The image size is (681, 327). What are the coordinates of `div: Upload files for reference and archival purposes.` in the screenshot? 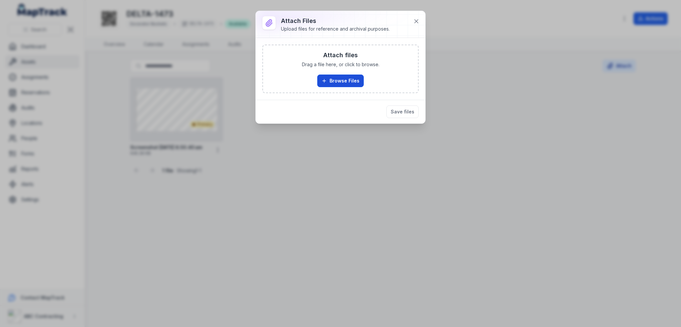 It's located at (335, 29).